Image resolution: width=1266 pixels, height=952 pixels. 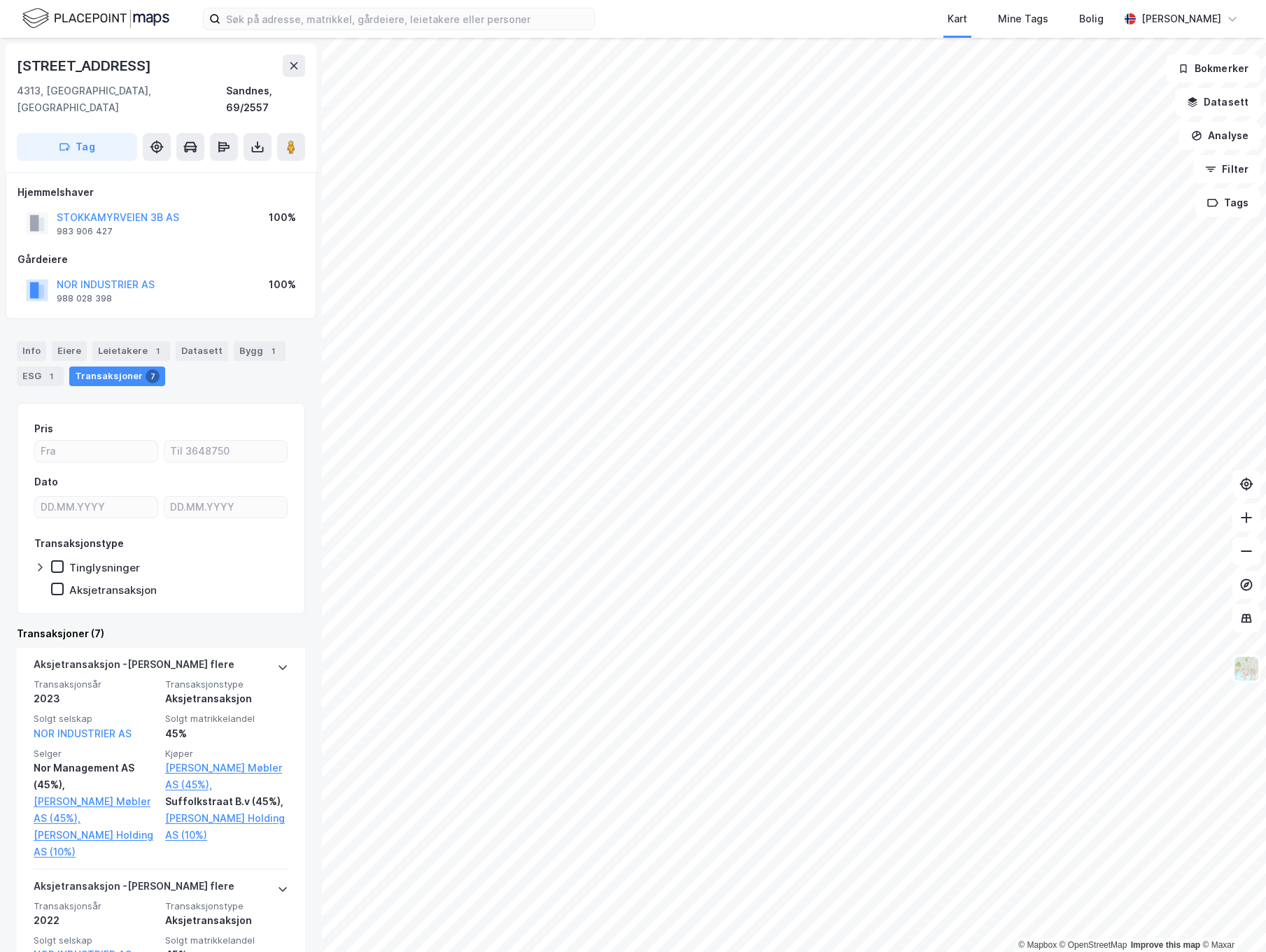 What do you see at coordinates (161, 634) in the screenshot?
I see `div: Transaksjoner (7)` at bounding box center [161, 634].